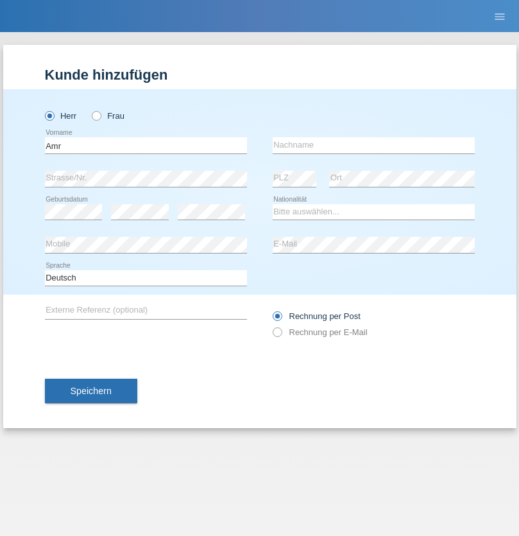 The width and height of the screenshot is (519, 536). I want to click on span: Speichern, so click(91, 391).